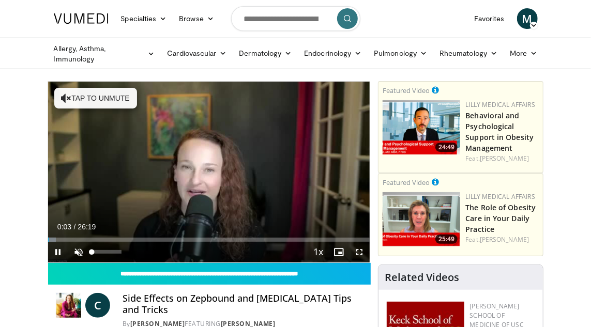 This screenshot has height=327, width=591. Describe the element at coordinates (501, 218) in the screenshot. I see `a: The Role of Obesity Care in Your Daily Practice` at that location.